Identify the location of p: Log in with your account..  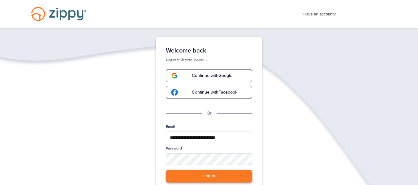
(209, 59).